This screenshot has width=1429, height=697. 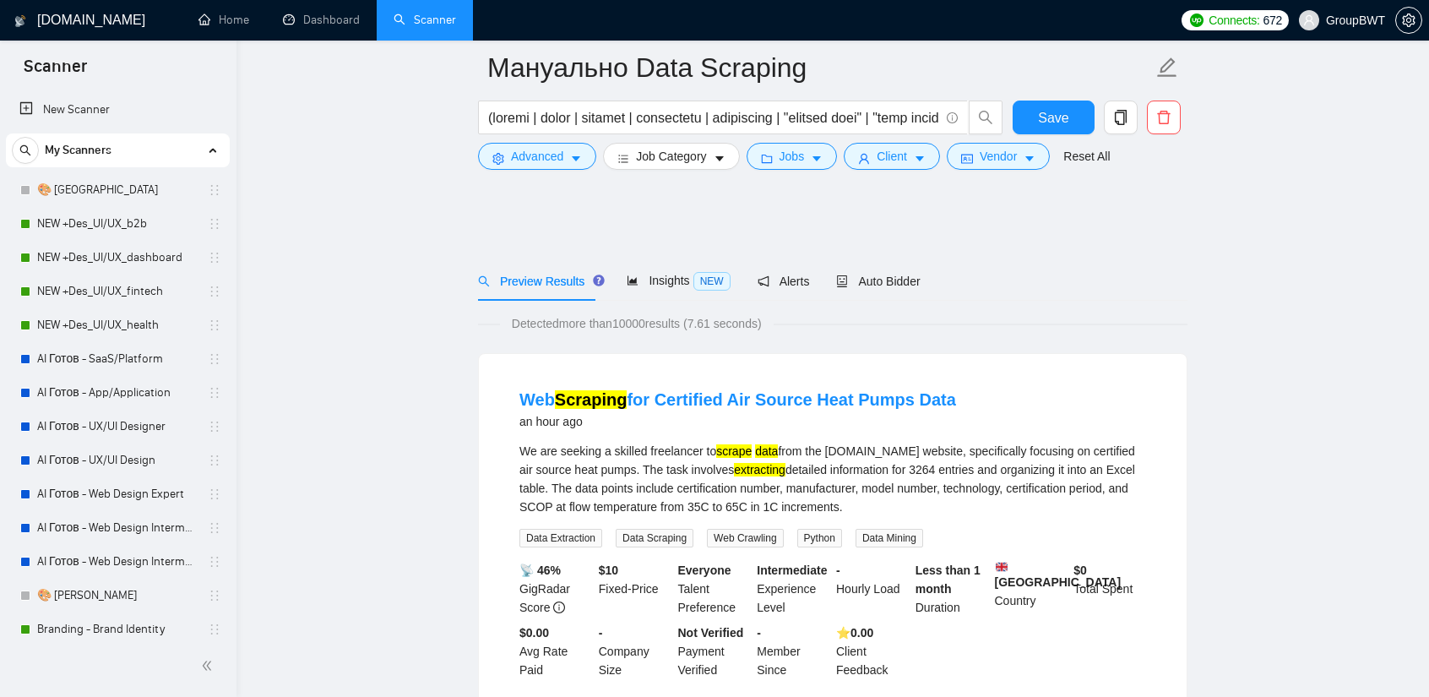 What do you see at coordinates (1167, 68) in the screenshot?
I see `span: edit` at bounding box center [1167, 68].